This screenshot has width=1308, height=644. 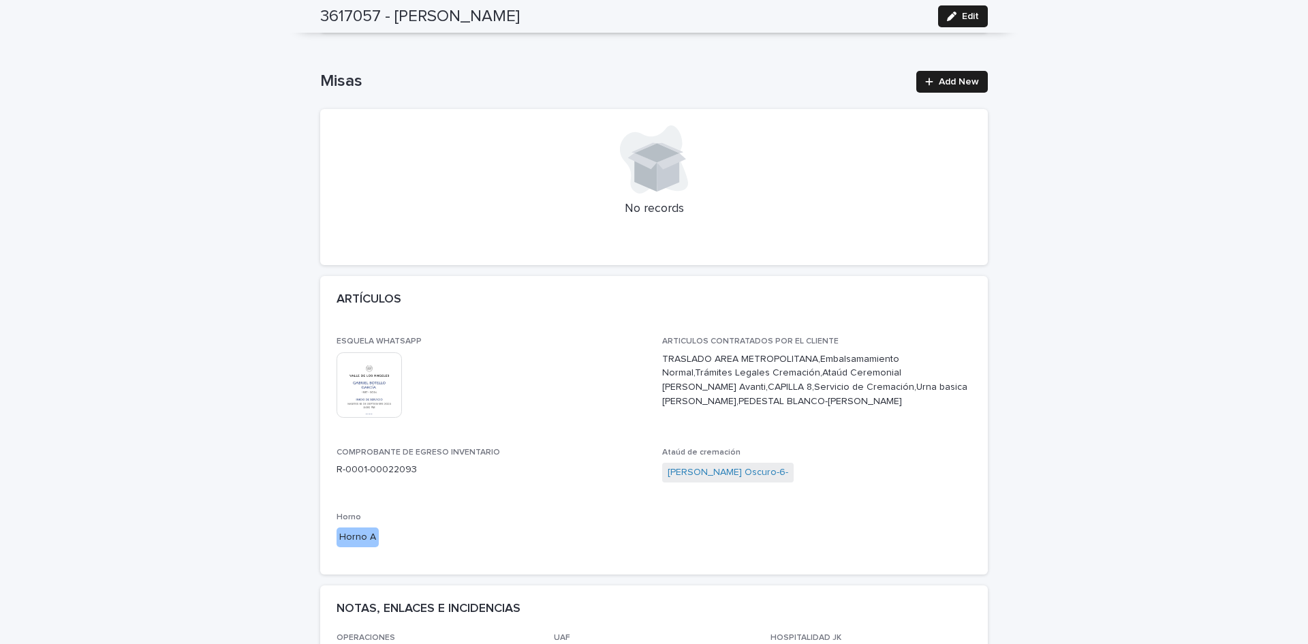 What do you see at coordinates (970, 16) in the screenshot?
I see `span: Edit` at bounding box center [970, 16].